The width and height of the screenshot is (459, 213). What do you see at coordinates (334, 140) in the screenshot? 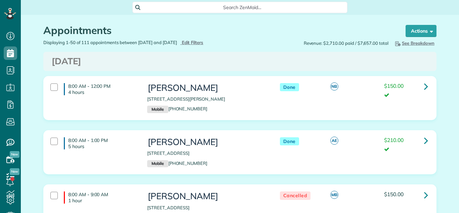
I see `span: AE` at bounding box center [334, 140].